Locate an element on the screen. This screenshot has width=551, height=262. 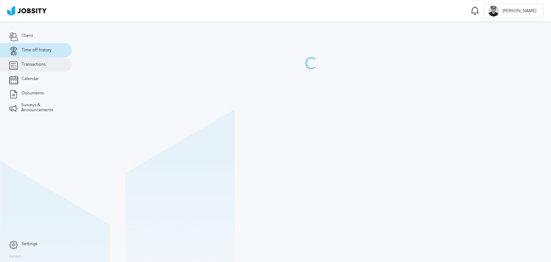
span: Calendar is located at coordinates (30, 79).